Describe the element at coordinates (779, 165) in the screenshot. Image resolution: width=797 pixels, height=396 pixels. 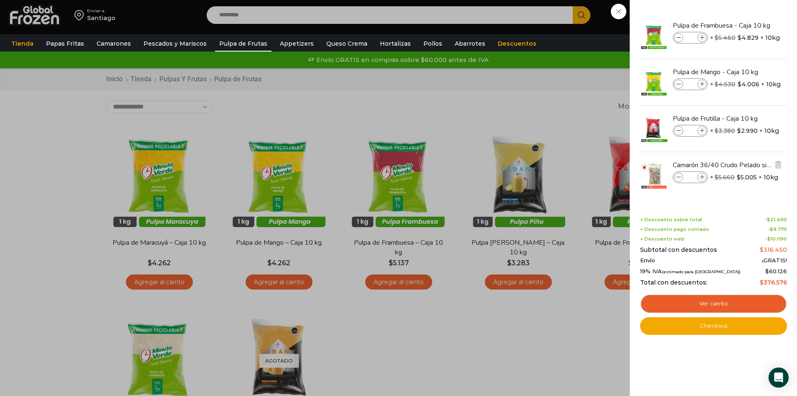
I see `a: Eliminar Camarón 36/40 Crudo Pelado sin Vena - Bronze - Caja 10 kg del carrito` at that location.